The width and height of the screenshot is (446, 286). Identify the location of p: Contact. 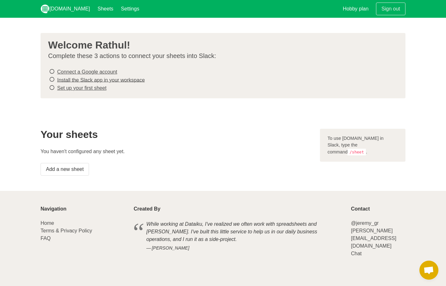
(378, 209).